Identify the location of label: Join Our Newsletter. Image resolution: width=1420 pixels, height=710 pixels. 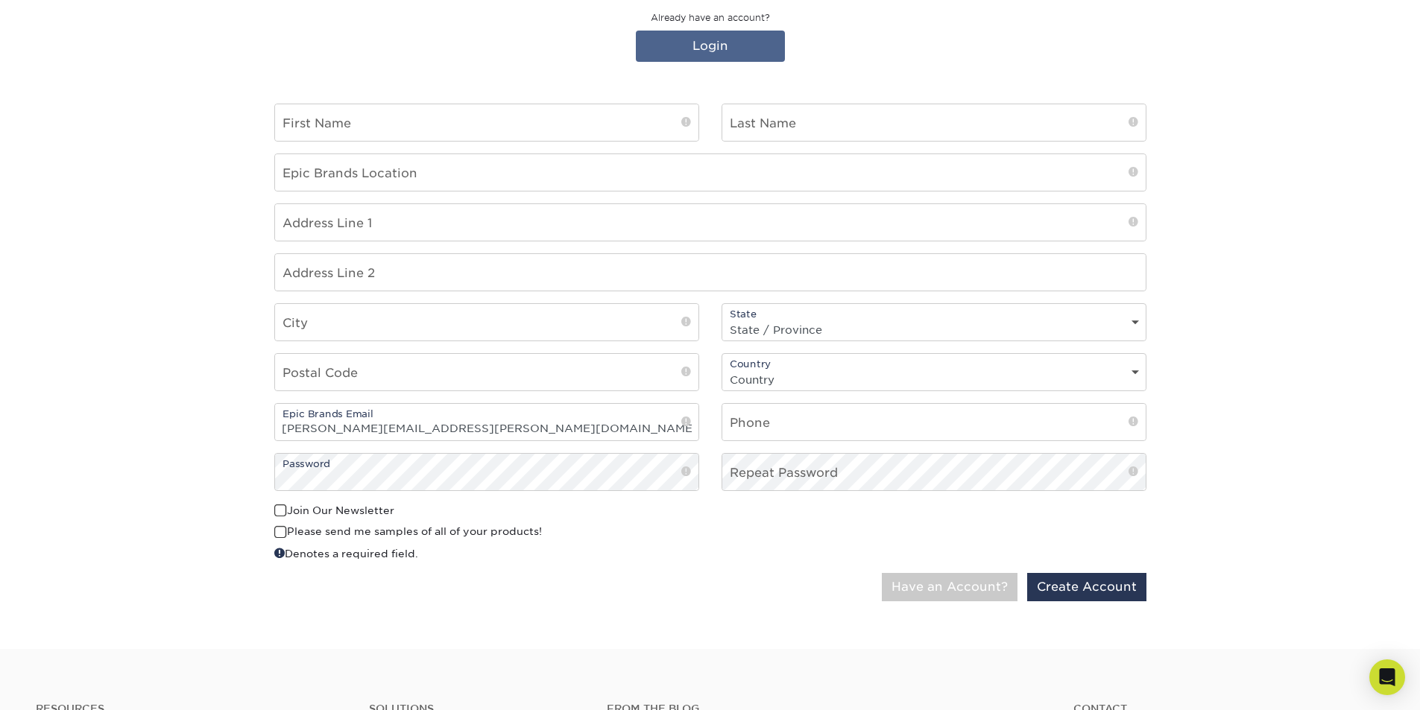
(334, 511).